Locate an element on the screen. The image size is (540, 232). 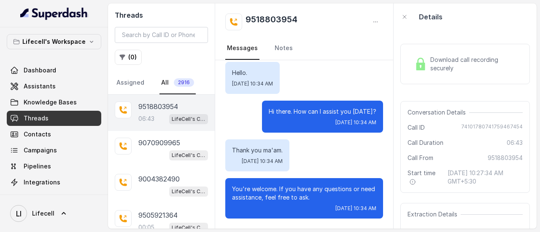
a: Dashboard is located at coordinates (54, 70).